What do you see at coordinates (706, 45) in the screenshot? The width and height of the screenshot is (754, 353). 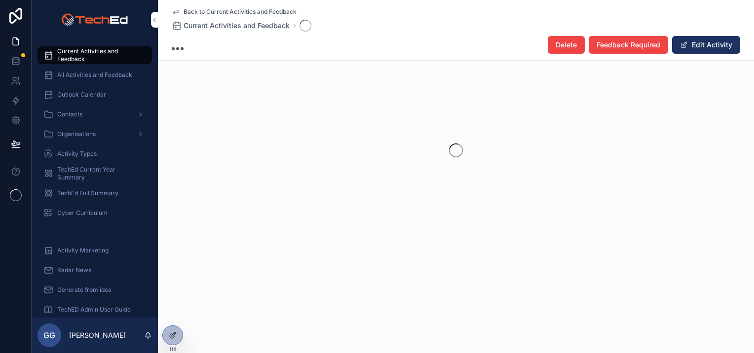 I see `button: Edit Activity` at bounding box center [706, 45].